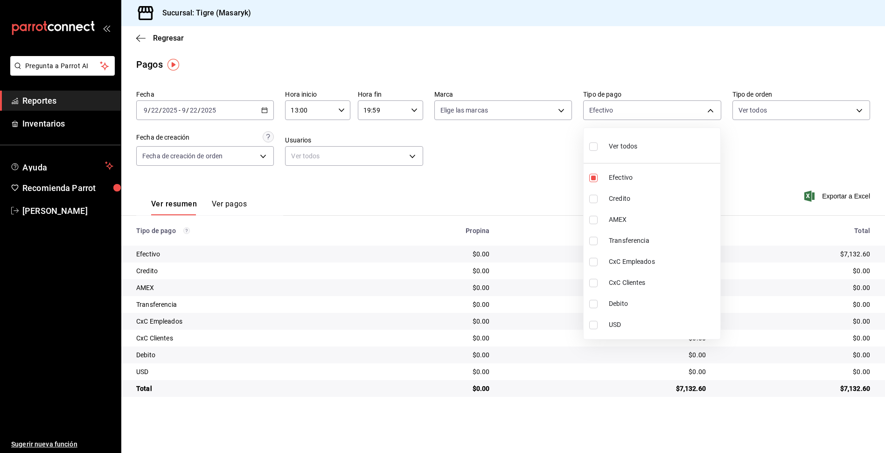 This screenshot has width=885, height=453. I want to click on span: Efectivo, so click(663, 177).